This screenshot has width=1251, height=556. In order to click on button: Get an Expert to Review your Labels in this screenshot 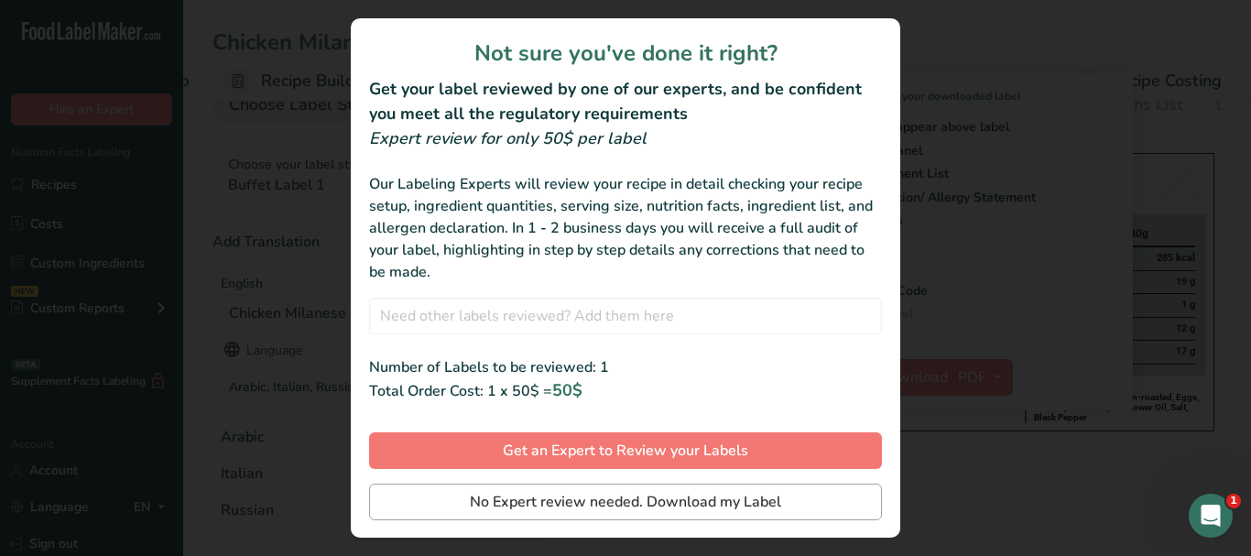, I will do `click(625, 451)`.